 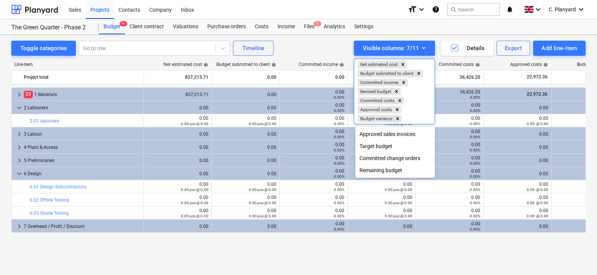 I want to click on div: Remove Budget variance, so click(x=397, y=119).